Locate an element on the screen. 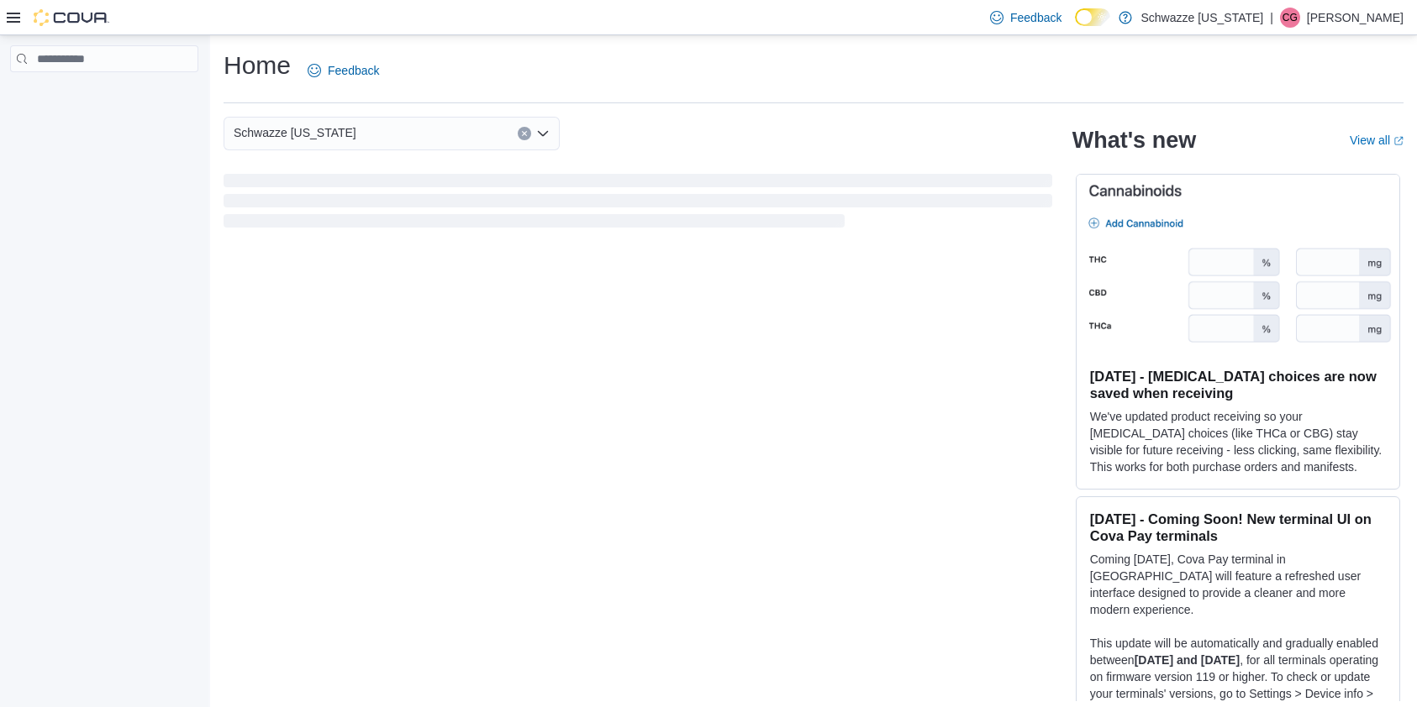 The width and height of the screenshot is (1417, 707). button: Open list of options is located at coordinates (543, 134).